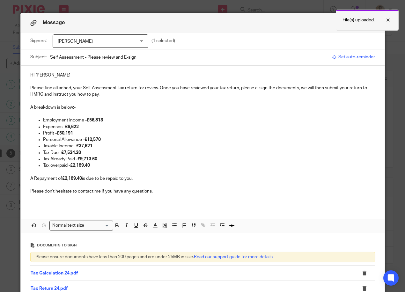 This screenshot has height=292, width=405. What do you see at coordinates (209, 133) in the screenshot?
I see `p: Profit -` at bounding box center [209, 133].